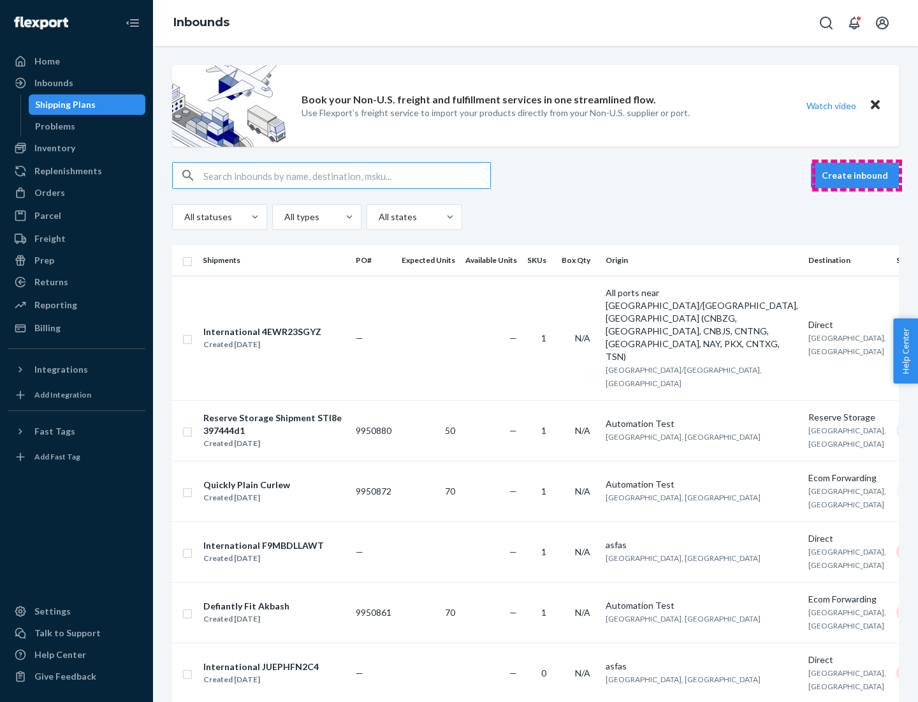 The width and height of the screenshot is (918, 702). Describe the element at coordinates (202, 23) in the screenshot. I see `ol: breadcrumbs` at that location.